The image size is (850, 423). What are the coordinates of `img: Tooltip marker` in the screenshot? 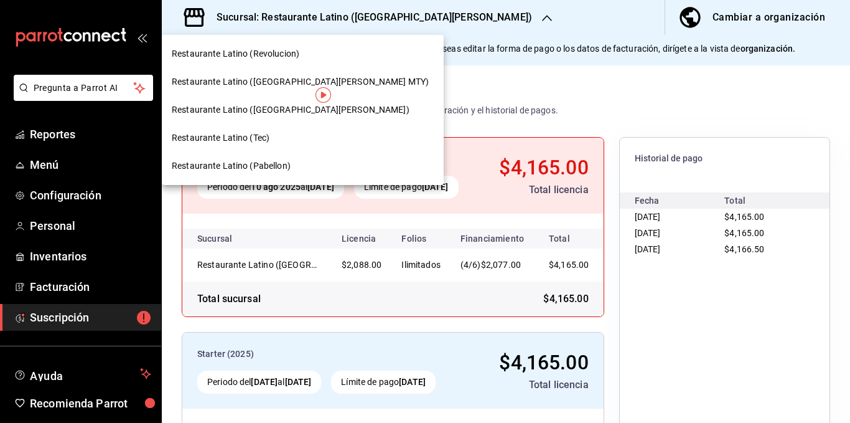 It's located at (323, 95).